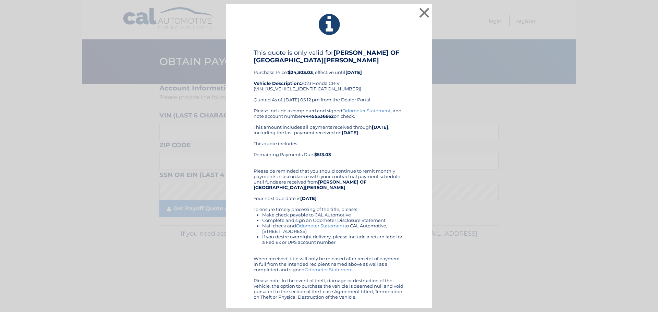 The width and height of the screenshot is (658, 312). What do you see at coordinates (318, 116) in the screenshot?
I see `b: 44455536662` at bounding box center [318, 116].